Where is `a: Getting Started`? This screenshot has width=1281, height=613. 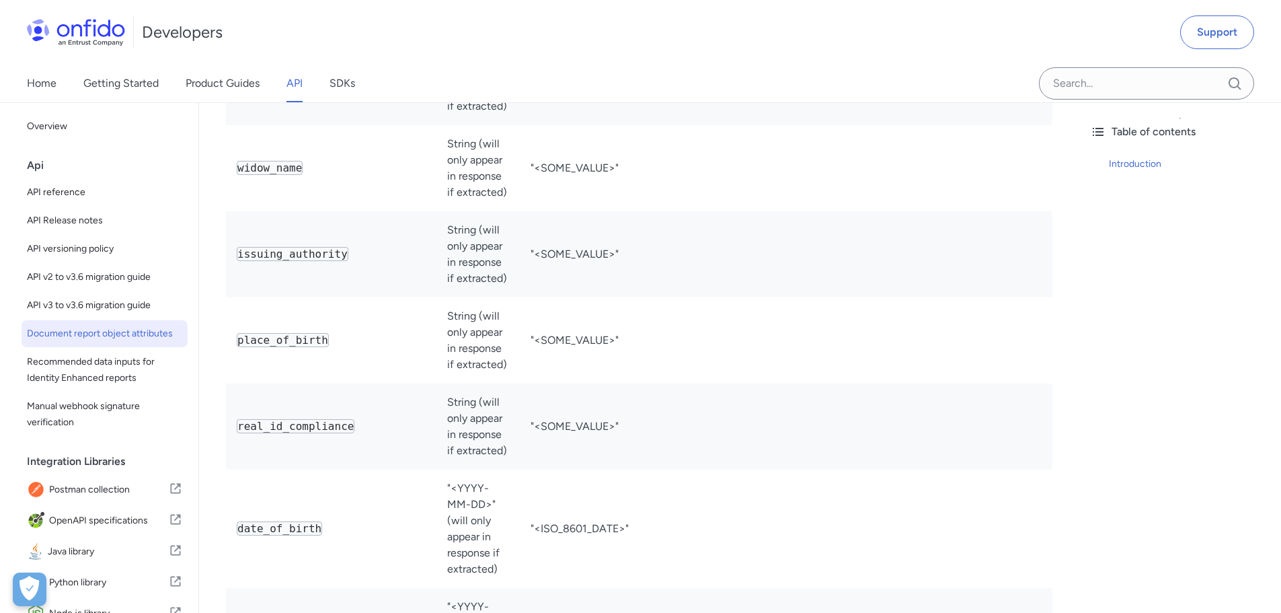
a: Getting Started is located at coordinates (121, 83).